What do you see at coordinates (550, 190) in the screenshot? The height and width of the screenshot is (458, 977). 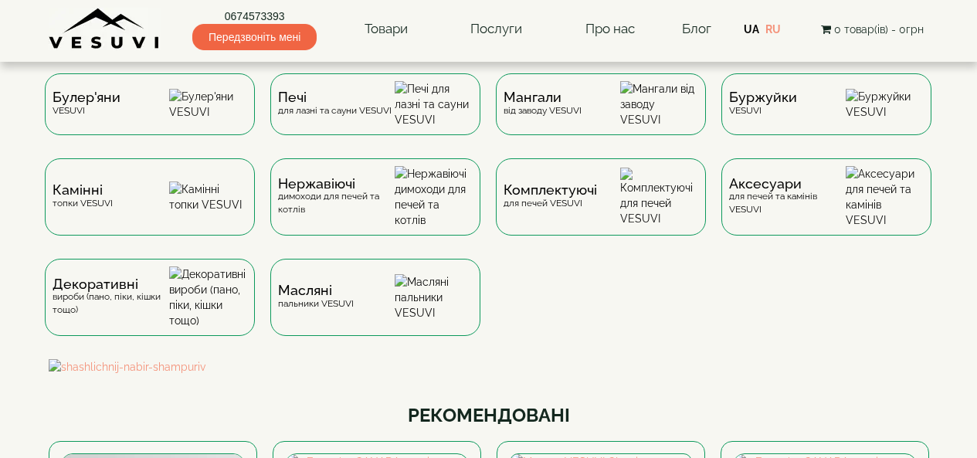 I see `span: Комплектуючі` at bounding box center [550, 190].